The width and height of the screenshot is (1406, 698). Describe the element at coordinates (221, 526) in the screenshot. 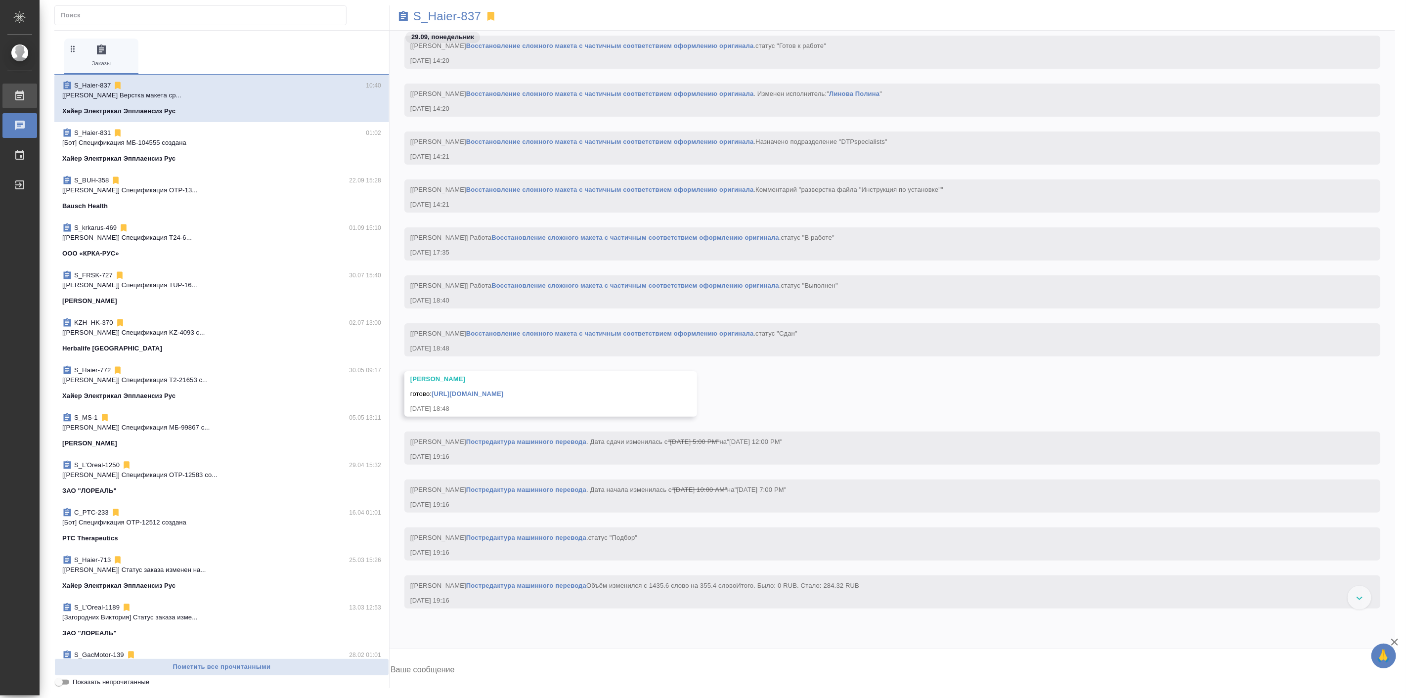

I see `div: C_PTC-23316.04 01:01[Бот] Спецификация OTP-12512 созданаPTC Therapeutics` at that location.